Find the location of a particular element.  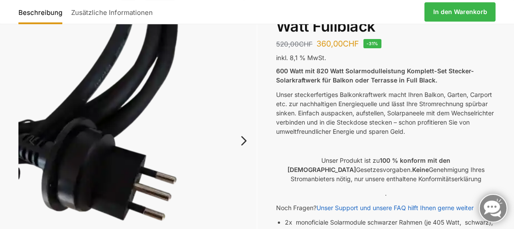

p: Unser Produkt ist zu Gesetzesvorgaben. Genehmigung Ihres Stromanbieters nötig, nur unsere enthalt... is located at coordinates (386, 170).